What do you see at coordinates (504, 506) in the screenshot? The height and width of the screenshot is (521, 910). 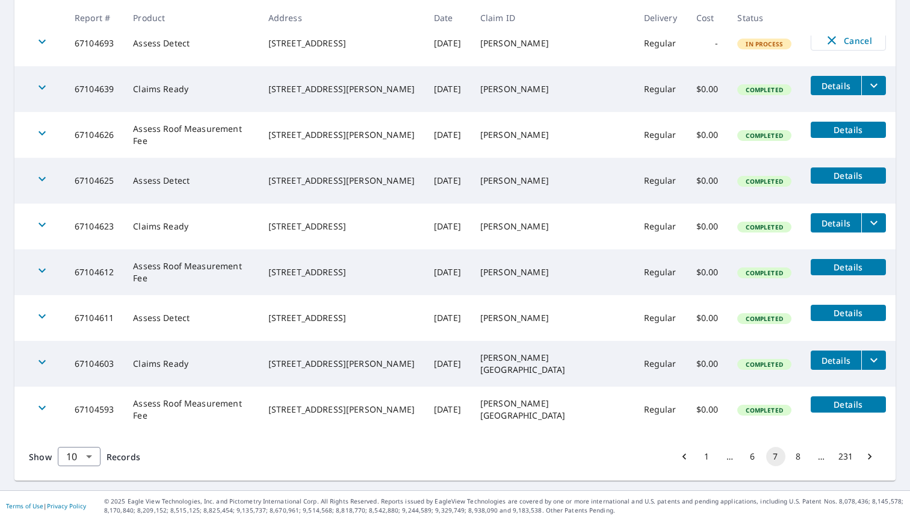 I see `p: © 2025 Eagle View Technologies, Inc. and Pictometry International Corp. All Rights Reserved. Repo...` at bounding box center [504, 506].